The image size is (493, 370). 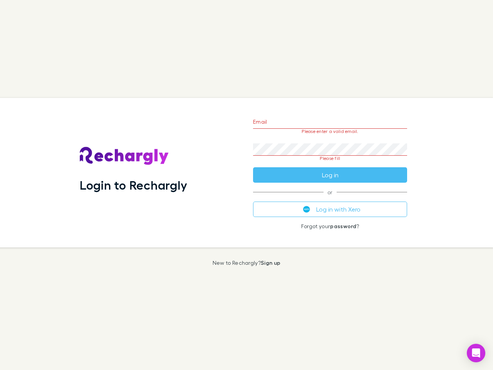 I want to click on div: Open Intercom Messenger, so click(x=476, y=353).